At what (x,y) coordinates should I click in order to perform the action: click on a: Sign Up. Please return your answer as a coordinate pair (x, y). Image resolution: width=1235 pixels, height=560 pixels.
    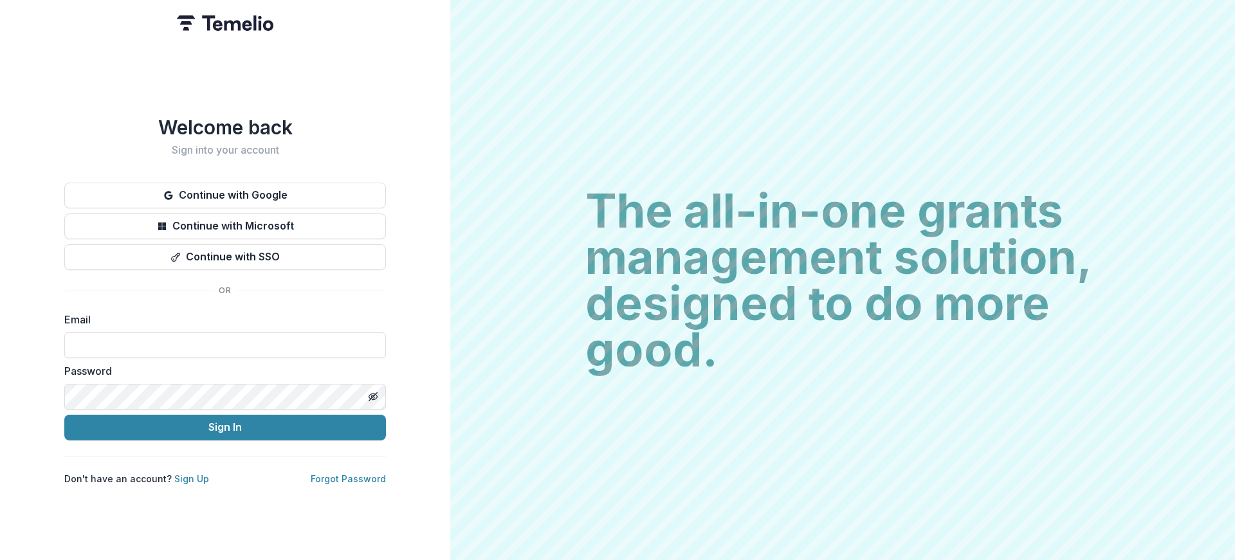
    Looking at the image, I should click on (192, 478).